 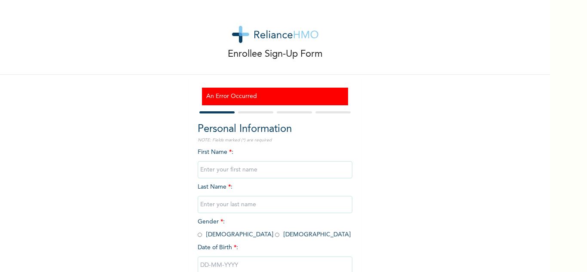 What do you see at coordinates (275, 161) in the screenshot?
I see `span: First Name :` at bounding box center [275, 161].